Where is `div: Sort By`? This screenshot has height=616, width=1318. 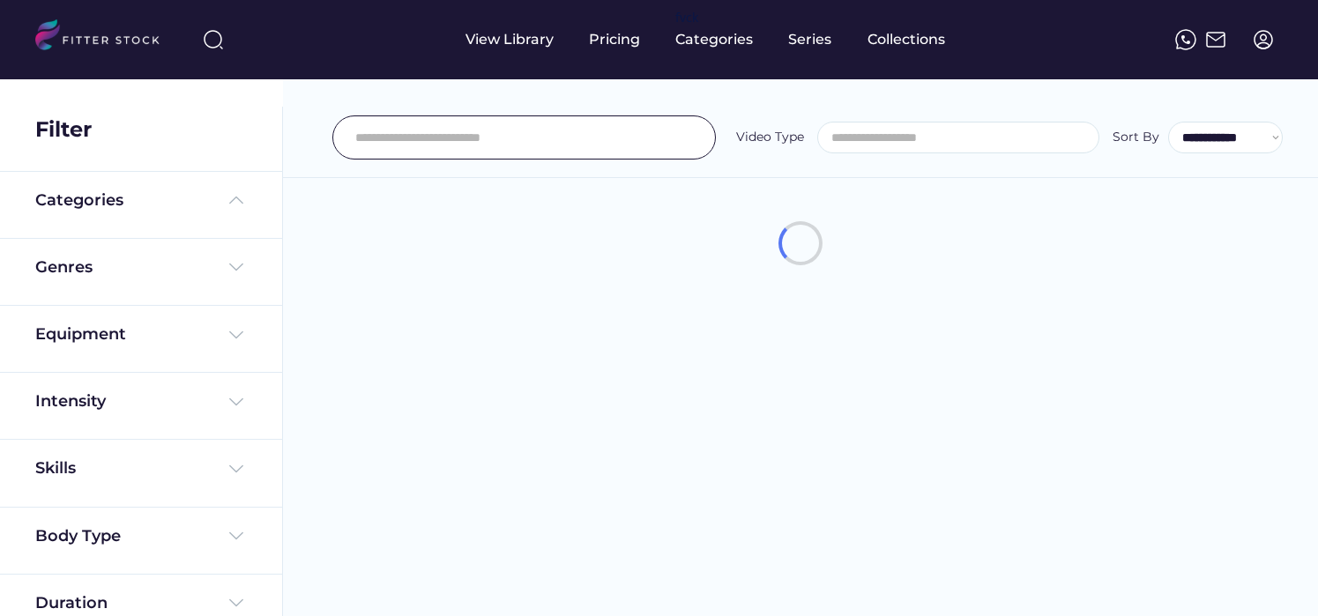 div: Sort By is located at coordinates (1136, 138).